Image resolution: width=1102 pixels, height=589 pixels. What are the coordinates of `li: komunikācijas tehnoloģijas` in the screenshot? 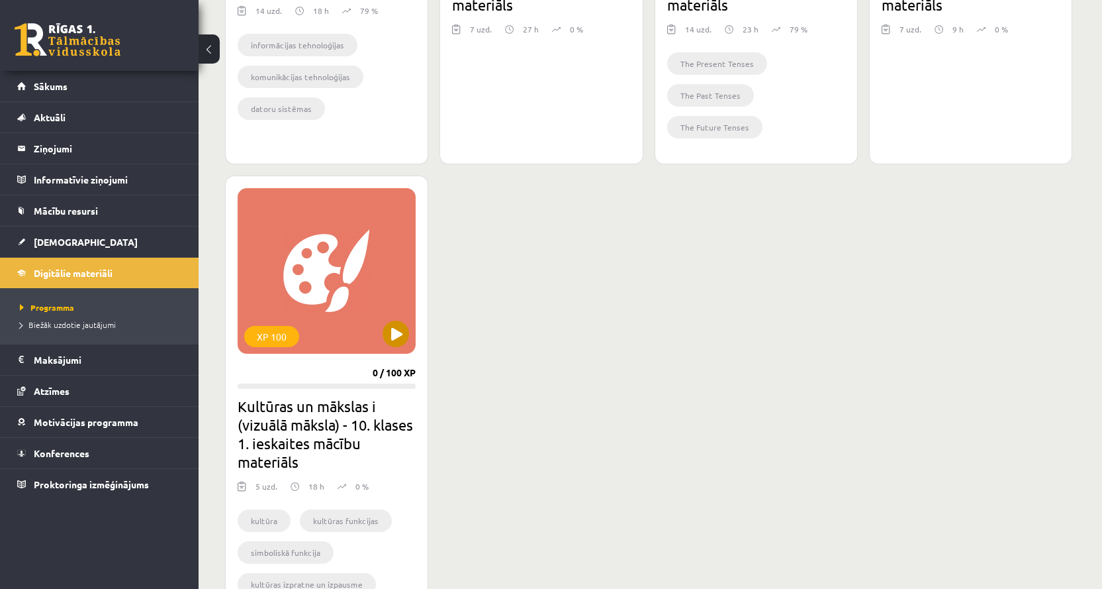 It's located at (301, 77).